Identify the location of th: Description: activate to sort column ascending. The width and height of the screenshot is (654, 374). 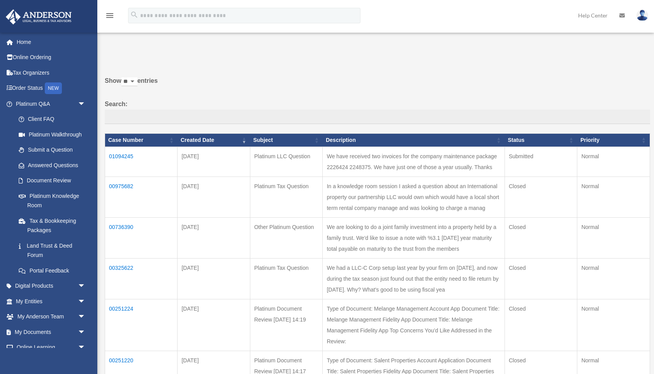
(414, 140).